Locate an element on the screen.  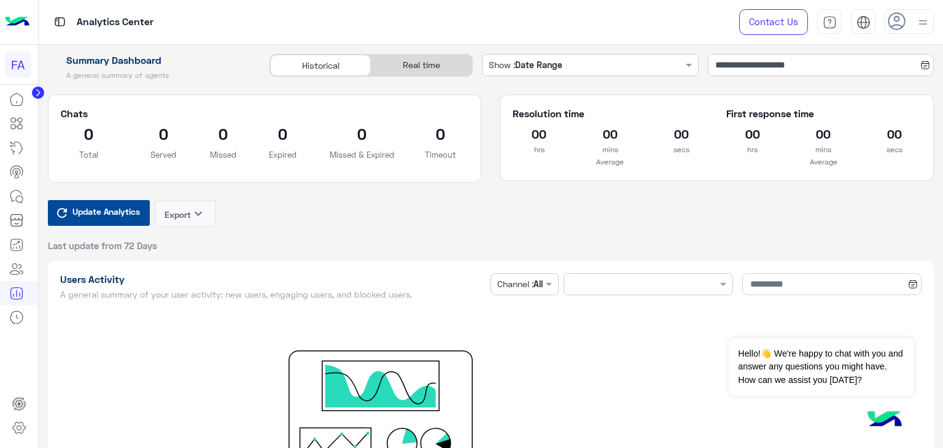
h5: A general summary of agents is located at coordinates (152, 76).